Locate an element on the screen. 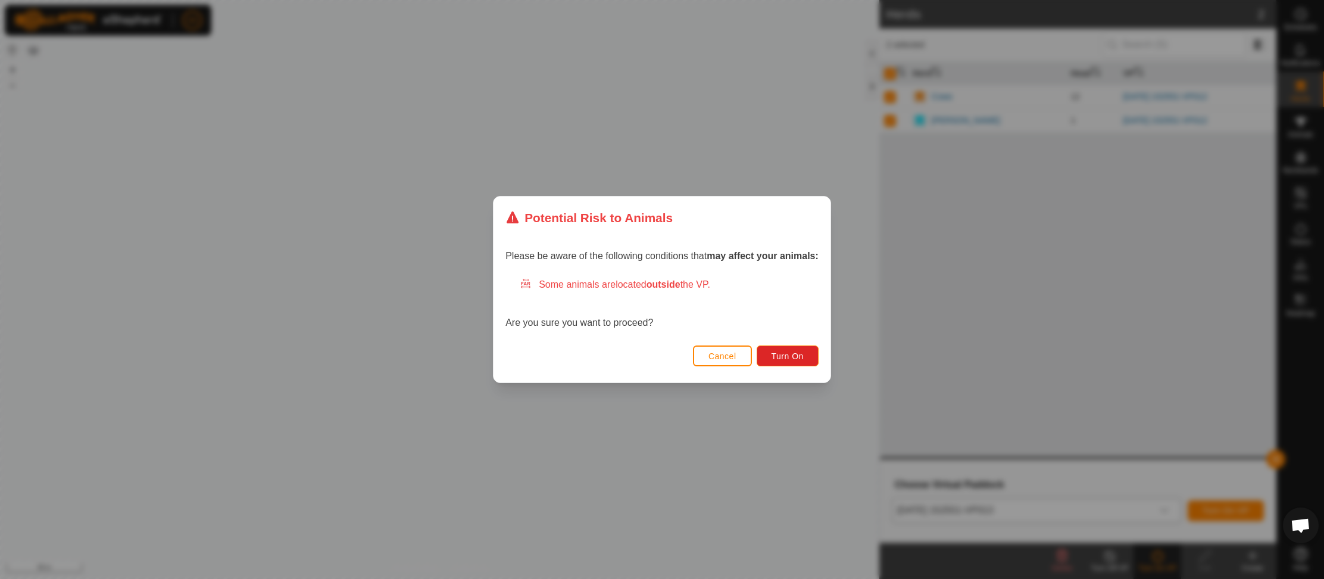 Image resolution: width=1324 pixels, height=579 pixels. div: Potential Risk to Animals is located at coordinates (589, 217).